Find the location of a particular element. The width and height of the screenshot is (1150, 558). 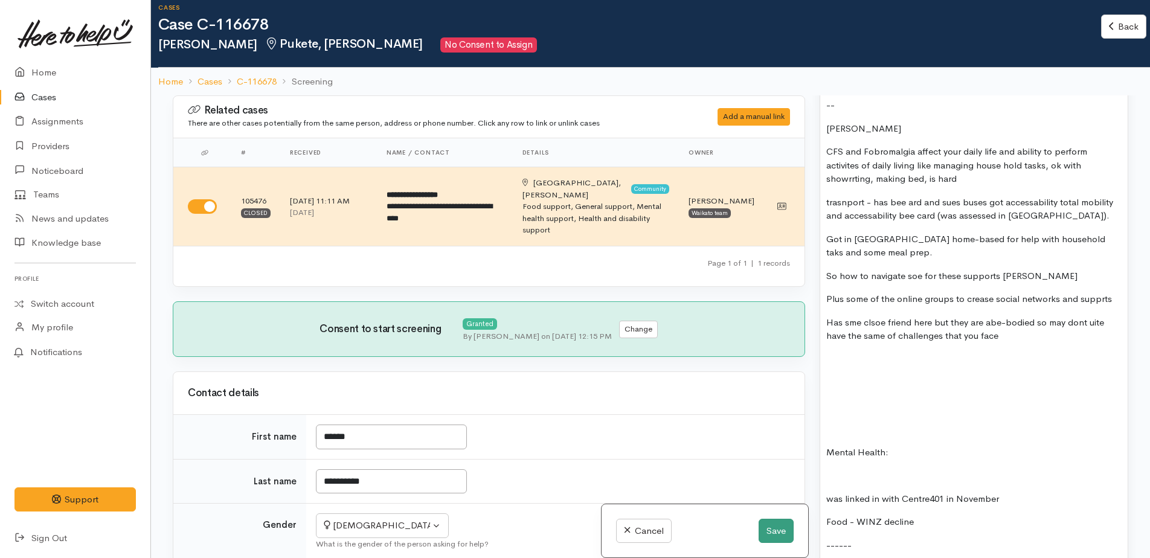

button: Save is located at coordinates (776, 531).